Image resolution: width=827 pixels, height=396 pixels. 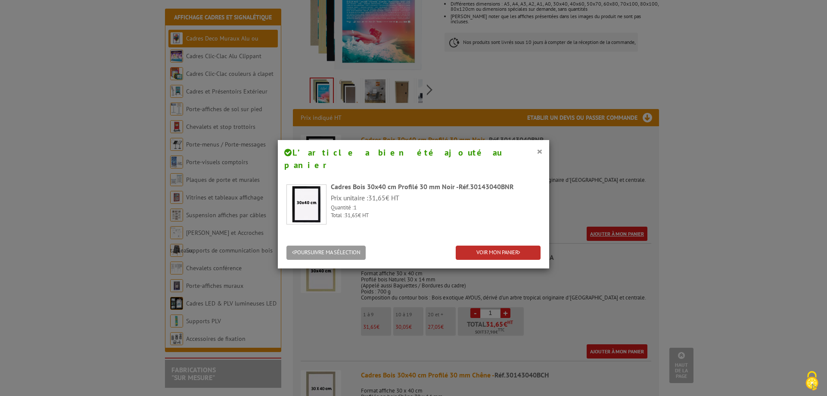 What do you see at coordinates (435, 208) in the screenshot?
I see `p: Quantité :` at bounding box center [435, 208].